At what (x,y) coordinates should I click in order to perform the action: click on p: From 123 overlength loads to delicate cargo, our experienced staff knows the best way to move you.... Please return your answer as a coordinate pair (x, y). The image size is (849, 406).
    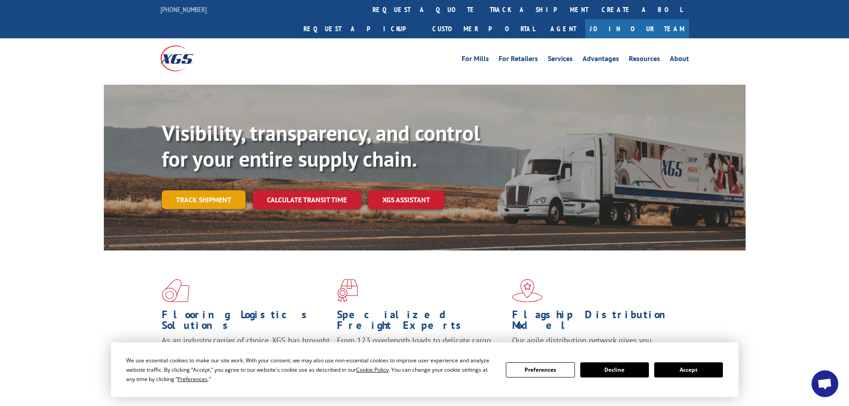
    Looking at the image, I should click on (421, 355).